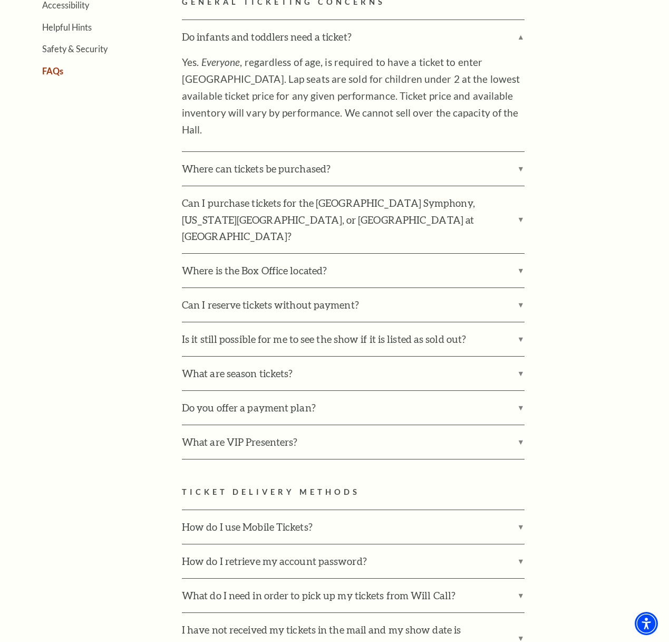 The width and height of the screenshot is (669, 642). I want to click on label: How do I retrieve my account password?, so click(353, 561).